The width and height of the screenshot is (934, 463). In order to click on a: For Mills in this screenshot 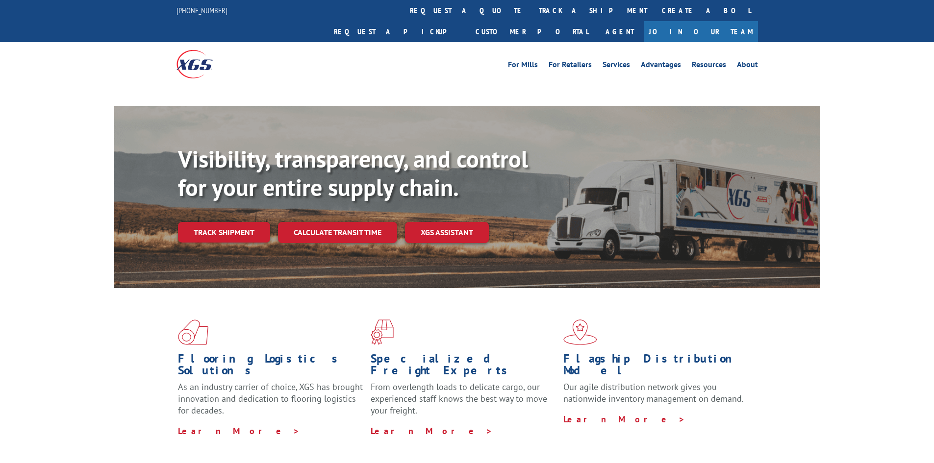, I will do `click(522, 66)`.